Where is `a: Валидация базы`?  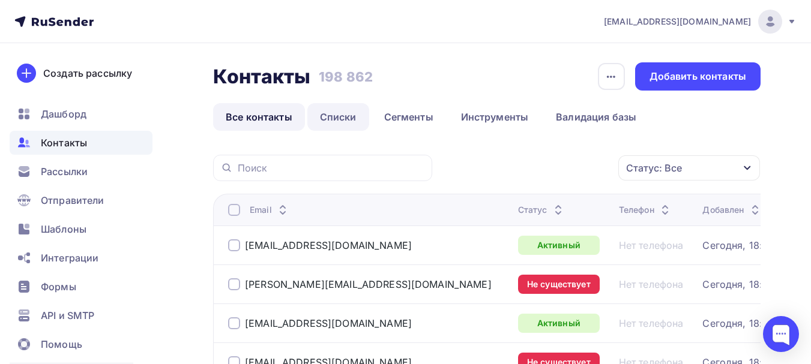
a: Валидация базы is located at coordinates (596, 117).